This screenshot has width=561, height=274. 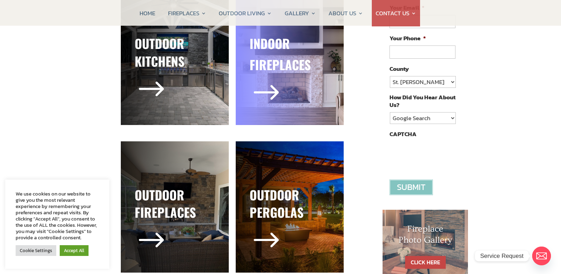 What do you see at coordinates (408, 38) in the screenshot?
I see `label: Your Phone` at bounding box center [408, 38].